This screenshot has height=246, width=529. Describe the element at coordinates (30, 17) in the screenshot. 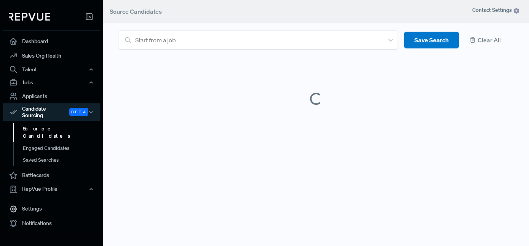

I see `img: RepVue` at that location.